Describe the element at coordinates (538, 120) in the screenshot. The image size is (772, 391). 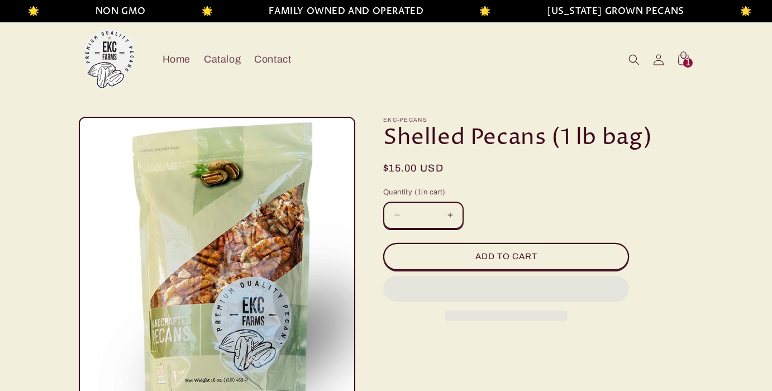
I see `p: ekc-pecans` at that location.